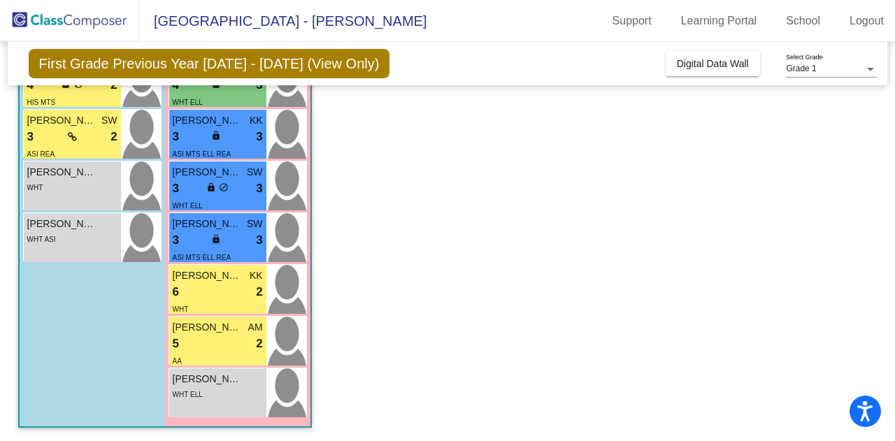 This screenshot has width=895, height=441. I want to click on span: Grade 1, so click(801, 69).